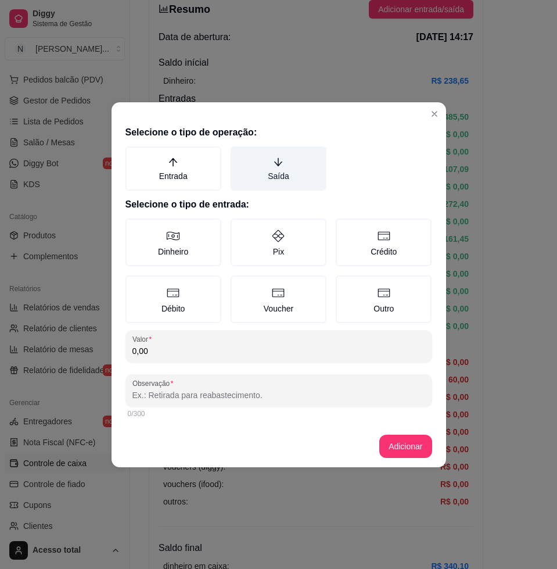 The image size is (557, 569). Describe the element at coordinates (278, 299) in the screenshot. I see `label: Voucher` at that location.